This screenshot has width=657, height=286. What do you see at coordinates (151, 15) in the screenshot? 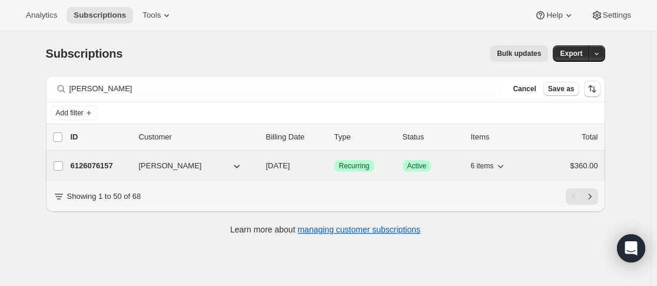
I see `span: Tools` at bounding box center [151, 15].